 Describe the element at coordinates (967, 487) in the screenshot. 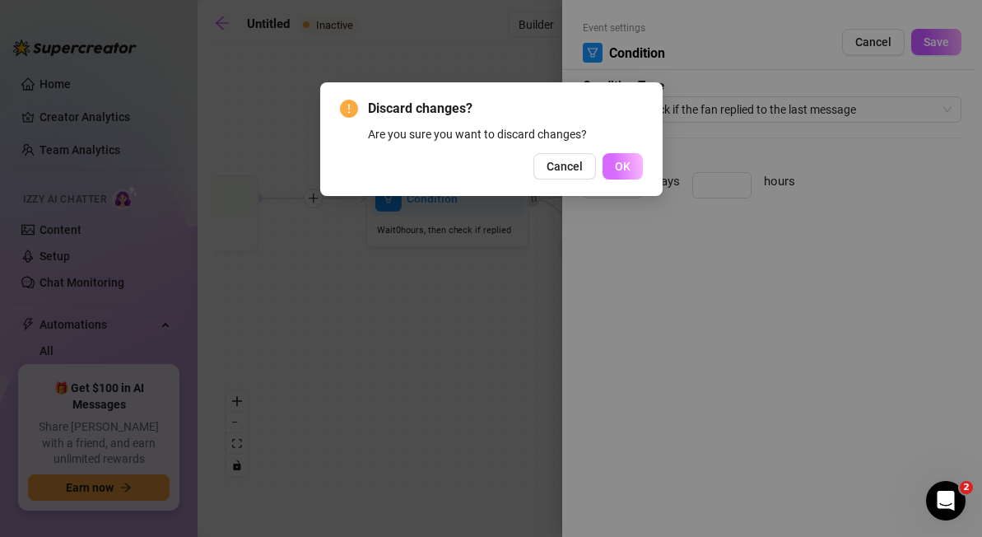

I see `span: 2` at that location.